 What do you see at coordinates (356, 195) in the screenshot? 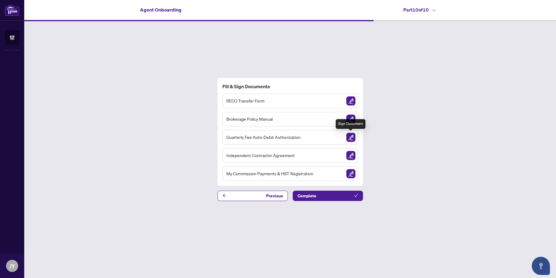
I see `span: check` at bounding box center [356, 195].